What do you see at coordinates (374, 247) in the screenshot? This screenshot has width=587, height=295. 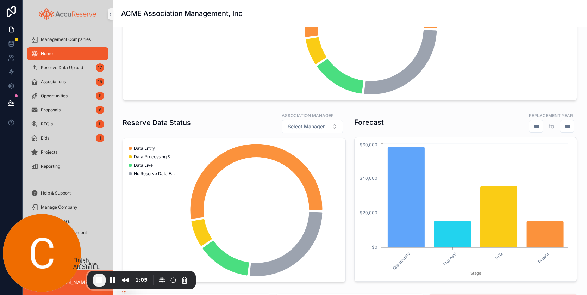 I see `tspan: $0` at bounding box center [374, 247].